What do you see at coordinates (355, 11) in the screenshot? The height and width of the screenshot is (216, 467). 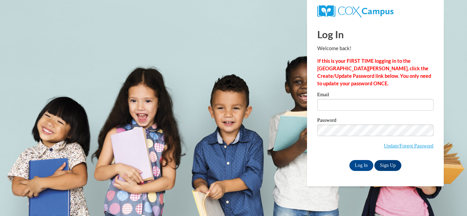 I see `a: COX Campus` at bounding box center [355, 11].